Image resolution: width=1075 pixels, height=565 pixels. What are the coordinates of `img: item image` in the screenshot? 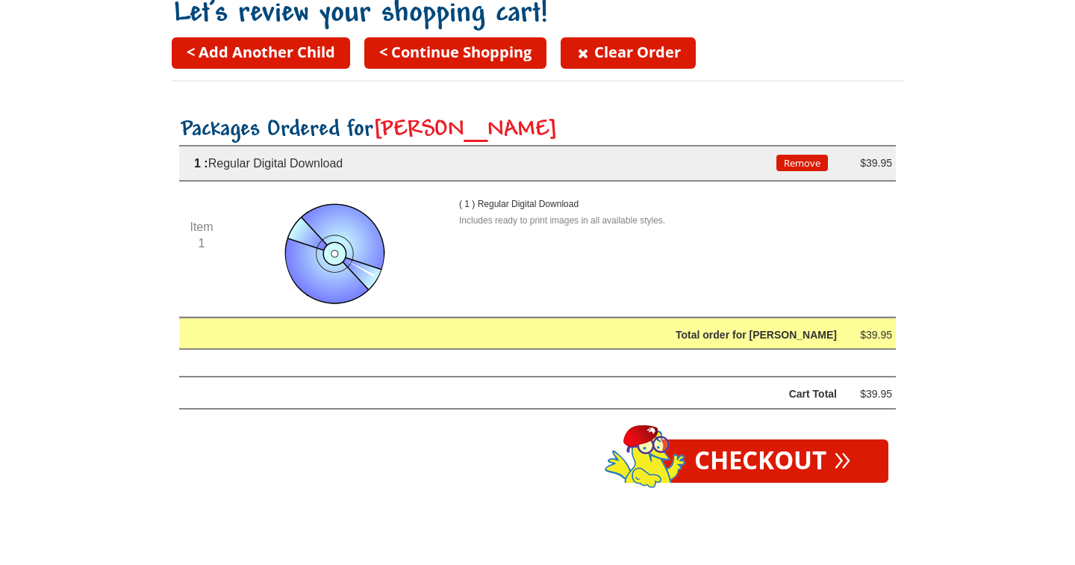 It's located at (336, 252).